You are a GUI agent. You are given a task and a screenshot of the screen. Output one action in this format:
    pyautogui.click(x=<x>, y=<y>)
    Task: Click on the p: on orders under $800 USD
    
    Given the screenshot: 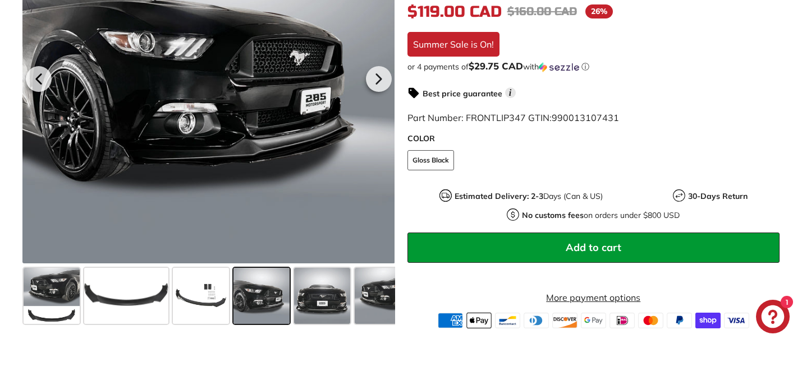 What is the action you would take?
    pyautogui.click(x=600, y=215)
    